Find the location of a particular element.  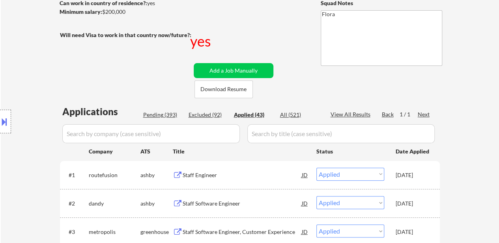

div: Staff Engineer is located at coordinates (242, 175).